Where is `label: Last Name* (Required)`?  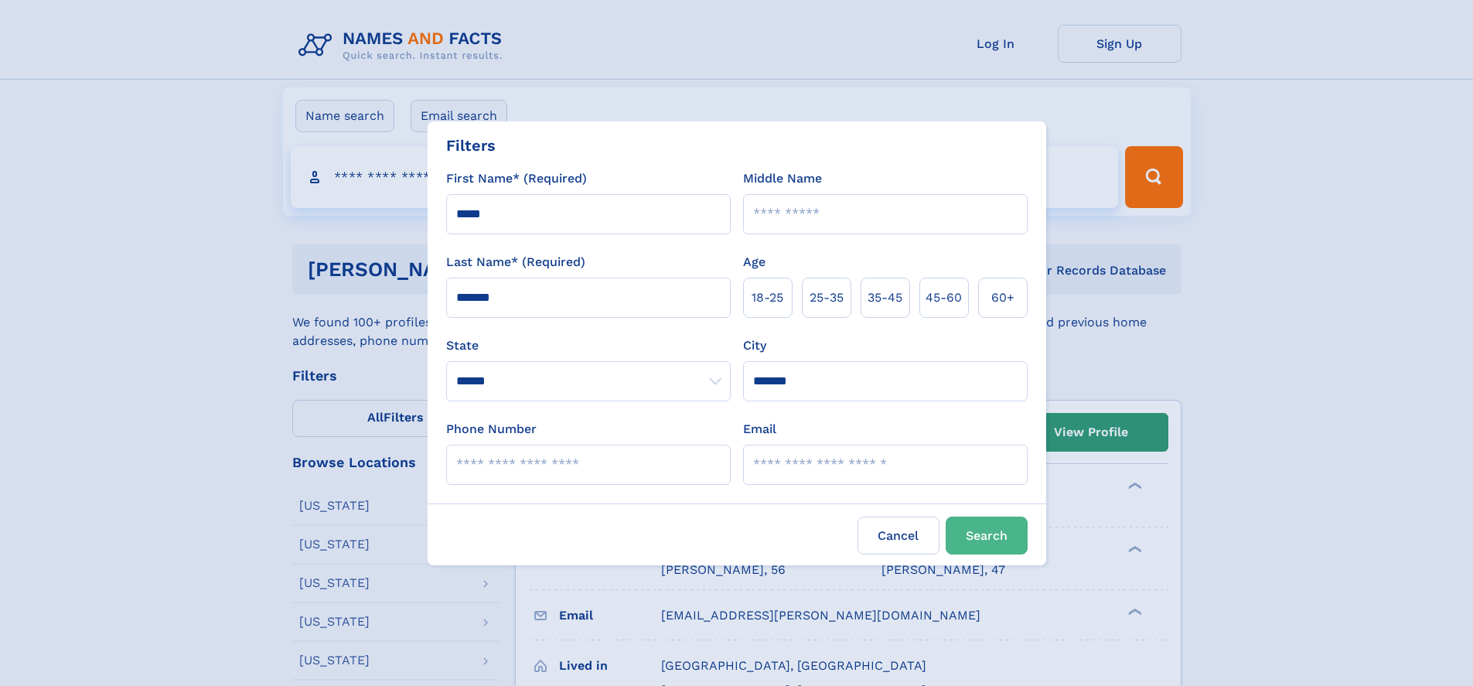
label: Last Name* (Required) is located at coordinates (516, 262).